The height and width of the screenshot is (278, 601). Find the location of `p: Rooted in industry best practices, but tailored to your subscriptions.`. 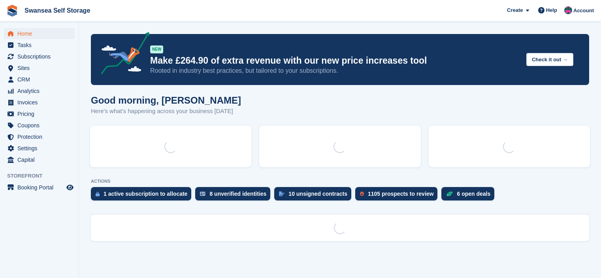

p: Rooted in industry best practices, but tailored to your subscriptions. is located at coordinates (335, 71).